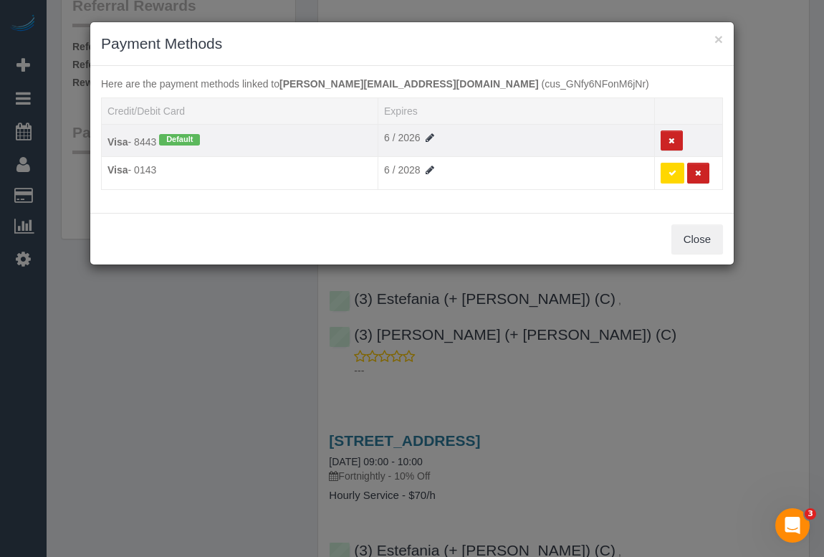 This screenshot has width=824, height=557. Describe the element at coordinates (410, 170) in the screenshot. I see `span: 6 / 2028` at that location.